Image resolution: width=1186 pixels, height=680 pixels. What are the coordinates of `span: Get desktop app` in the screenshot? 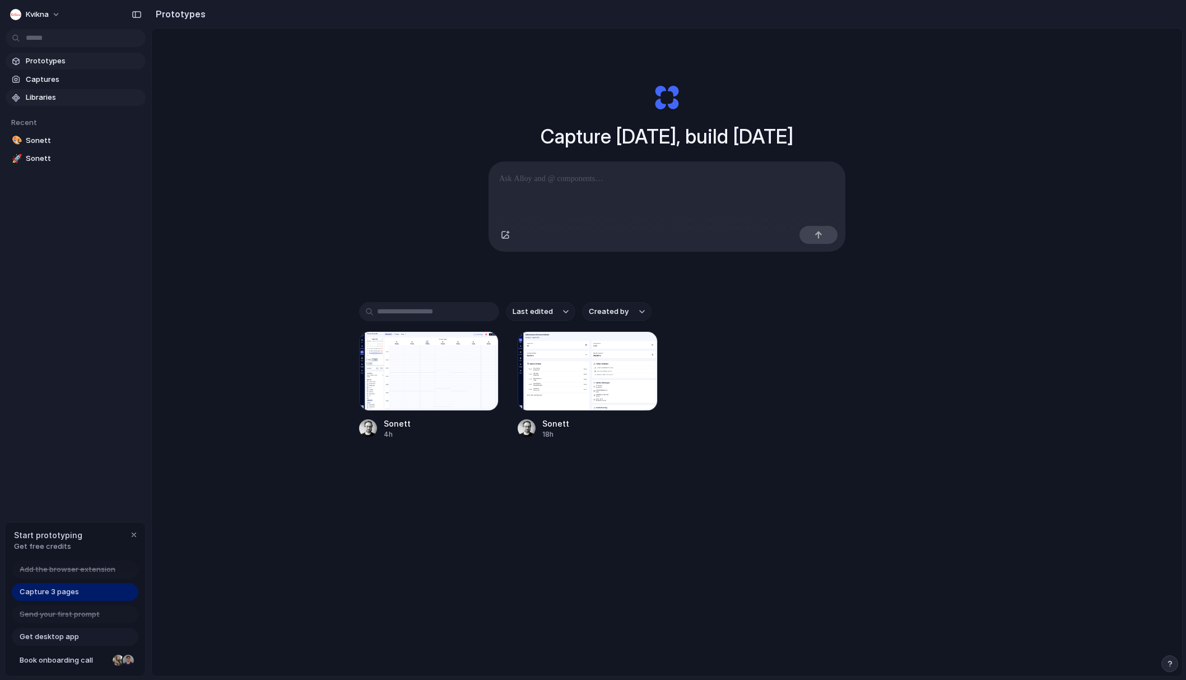 It's located at (49, 637).